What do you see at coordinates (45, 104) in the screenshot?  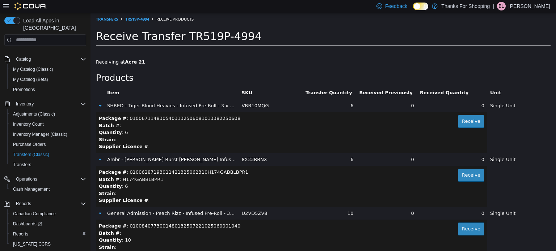 I see `button: Inventory` at bounding box center [45, 104].